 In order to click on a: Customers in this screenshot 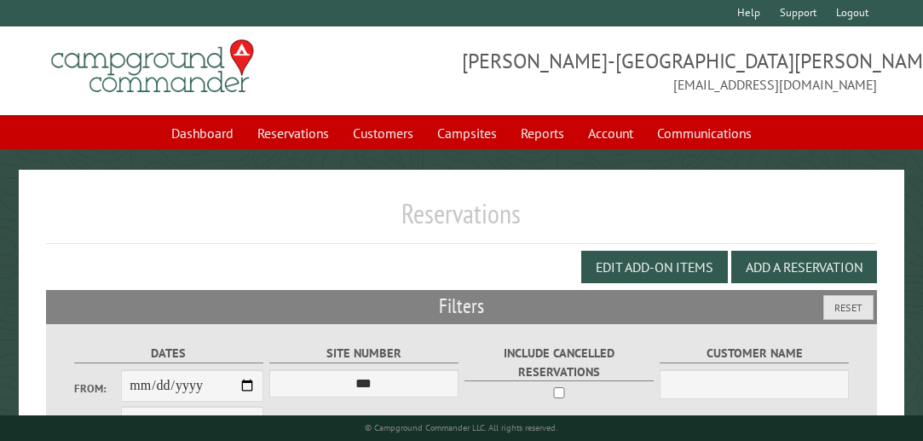, I will do `click(383, 133)`.